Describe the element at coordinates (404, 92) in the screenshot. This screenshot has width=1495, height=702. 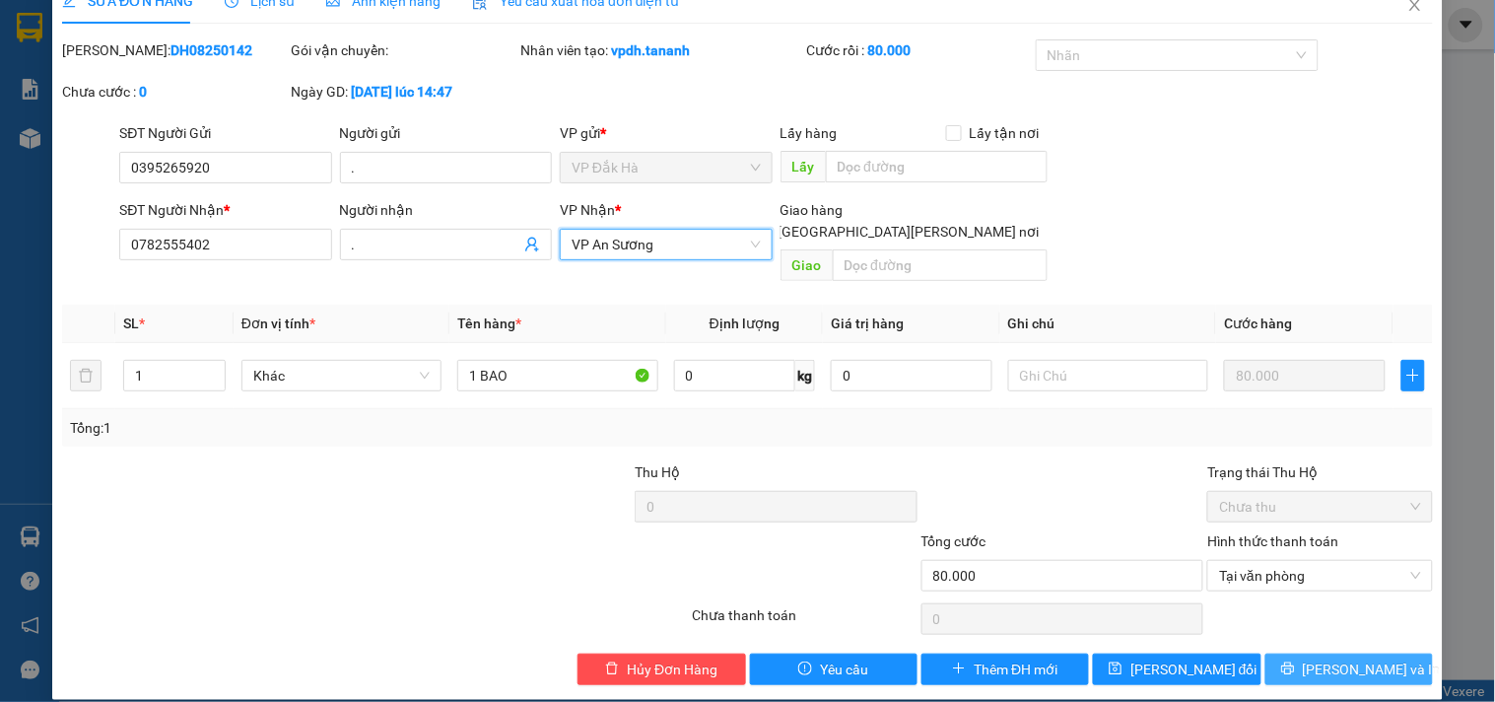
I see `div: Ngày GD:` at that location.